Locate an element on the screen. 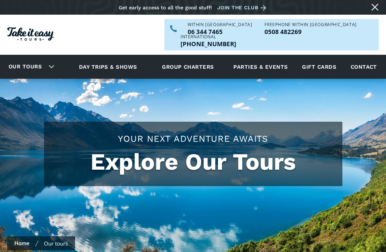 Image resolution: width=386 pixels, height=252 pixels. a: Join the club is located at coordinates (243, 8).